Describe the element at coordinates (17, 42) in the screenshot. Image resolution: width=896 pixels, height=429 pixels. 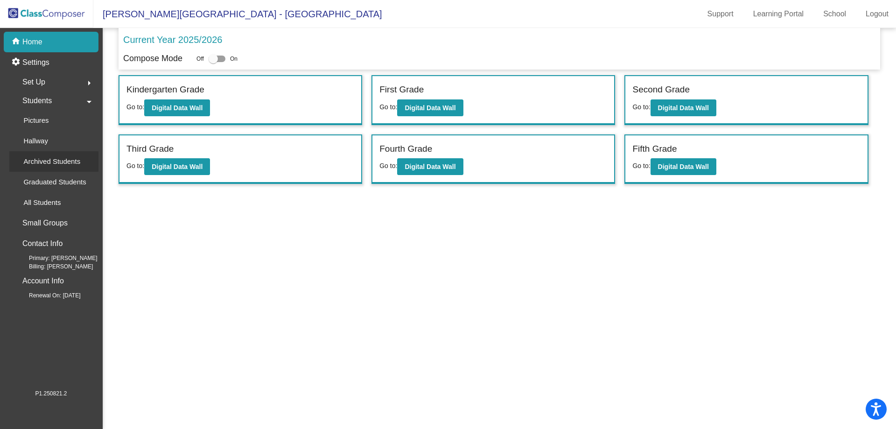
I see `mat-icon: home` at that location.